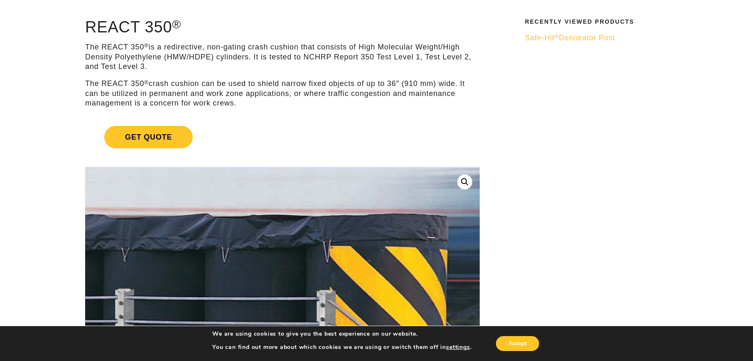 The width and height of the screenshot is (753, 361). What do you see at coordinates (604, 38) in the screenshot?
I see `a: Safe-Hit®Delineator Post` at bounding box center [604, 38].